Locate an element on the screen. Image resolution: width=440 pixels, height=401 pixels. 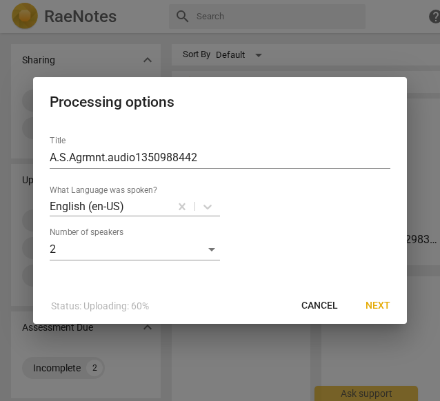
h2: Processing options is located at coordinates (220, 102).